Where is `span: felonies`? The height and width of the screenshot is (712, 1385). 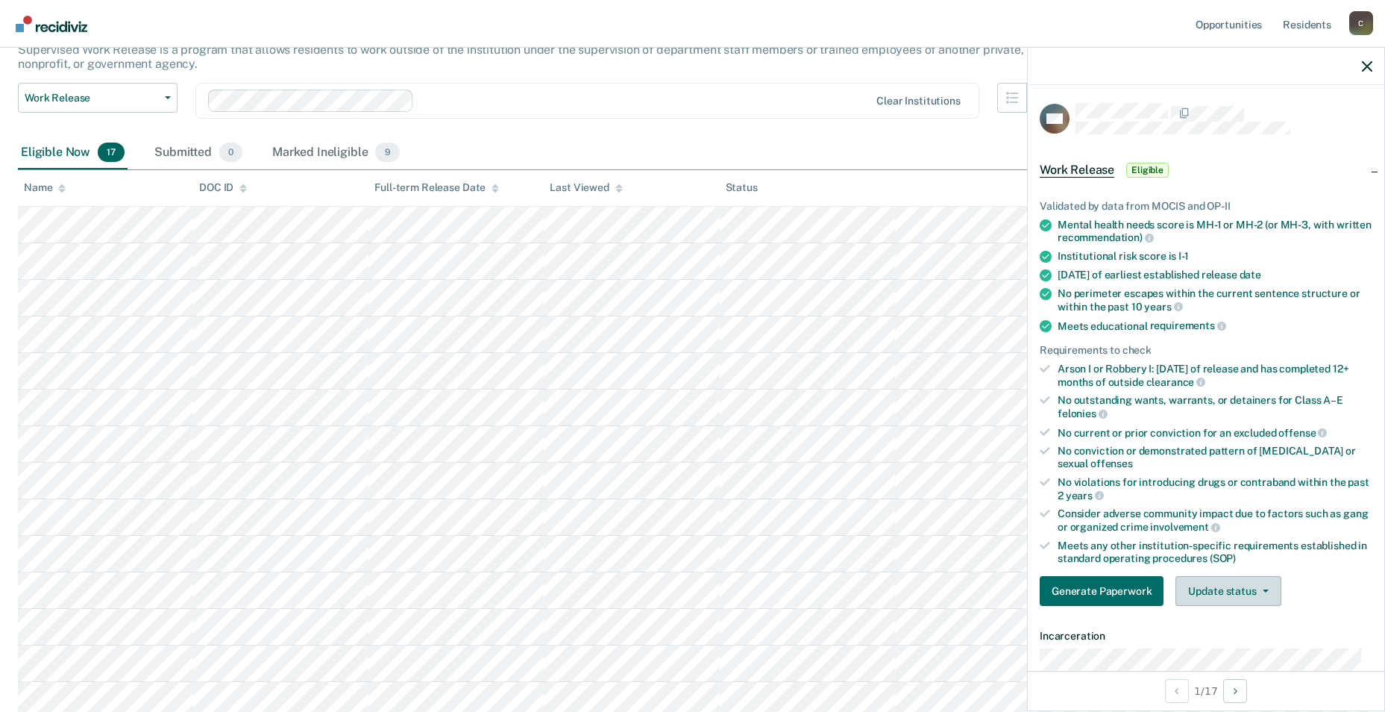 span: felonies is located at coordinates (1082, 413).